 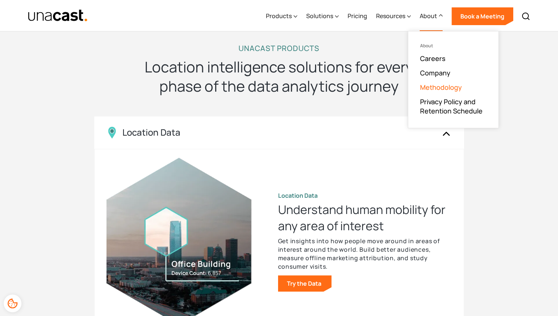 I want to click on a: Careers, so click(x=433, y=58).